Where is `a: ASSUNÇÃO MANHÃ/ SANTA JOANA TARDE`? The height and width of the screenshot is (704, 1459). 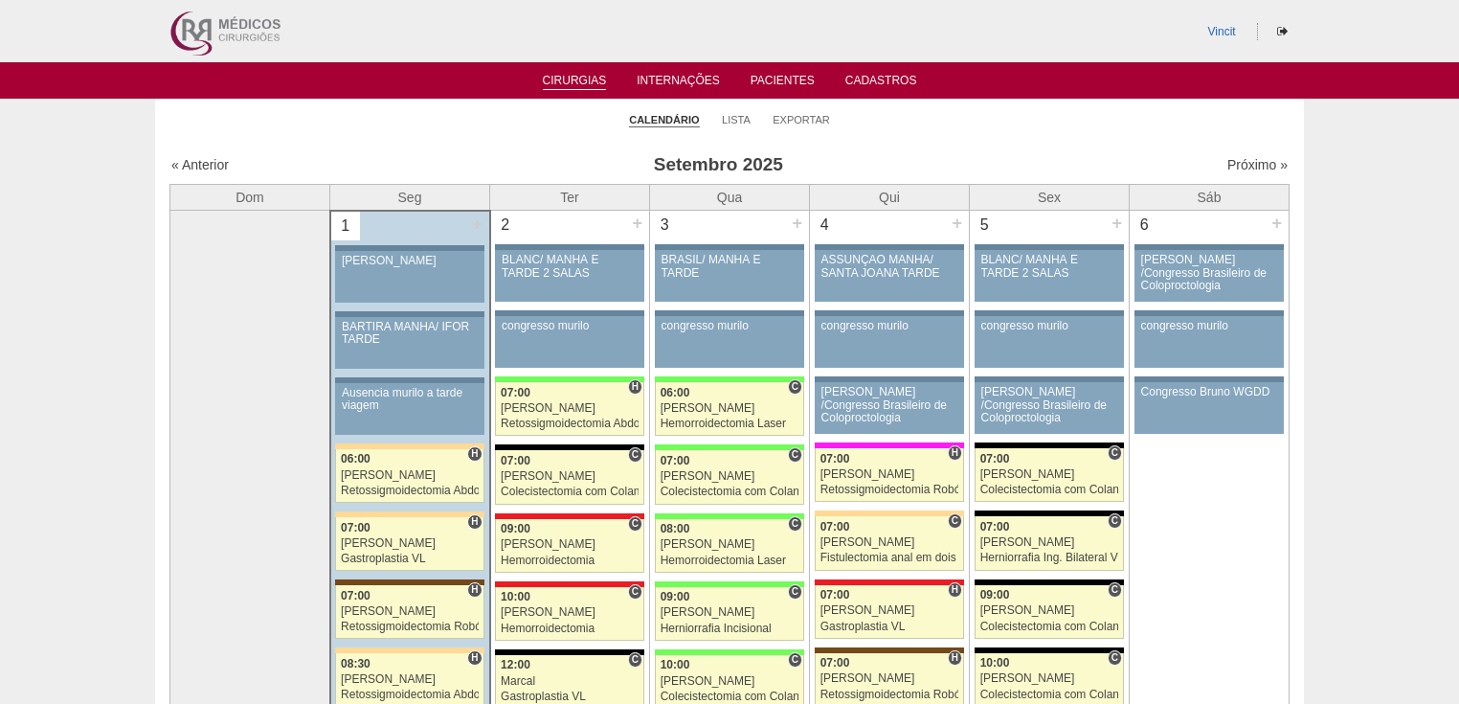 a: ASSUNÇÃO MANHÃ/ SANTA JOANA TARDE is located at coordinates (889, 276).